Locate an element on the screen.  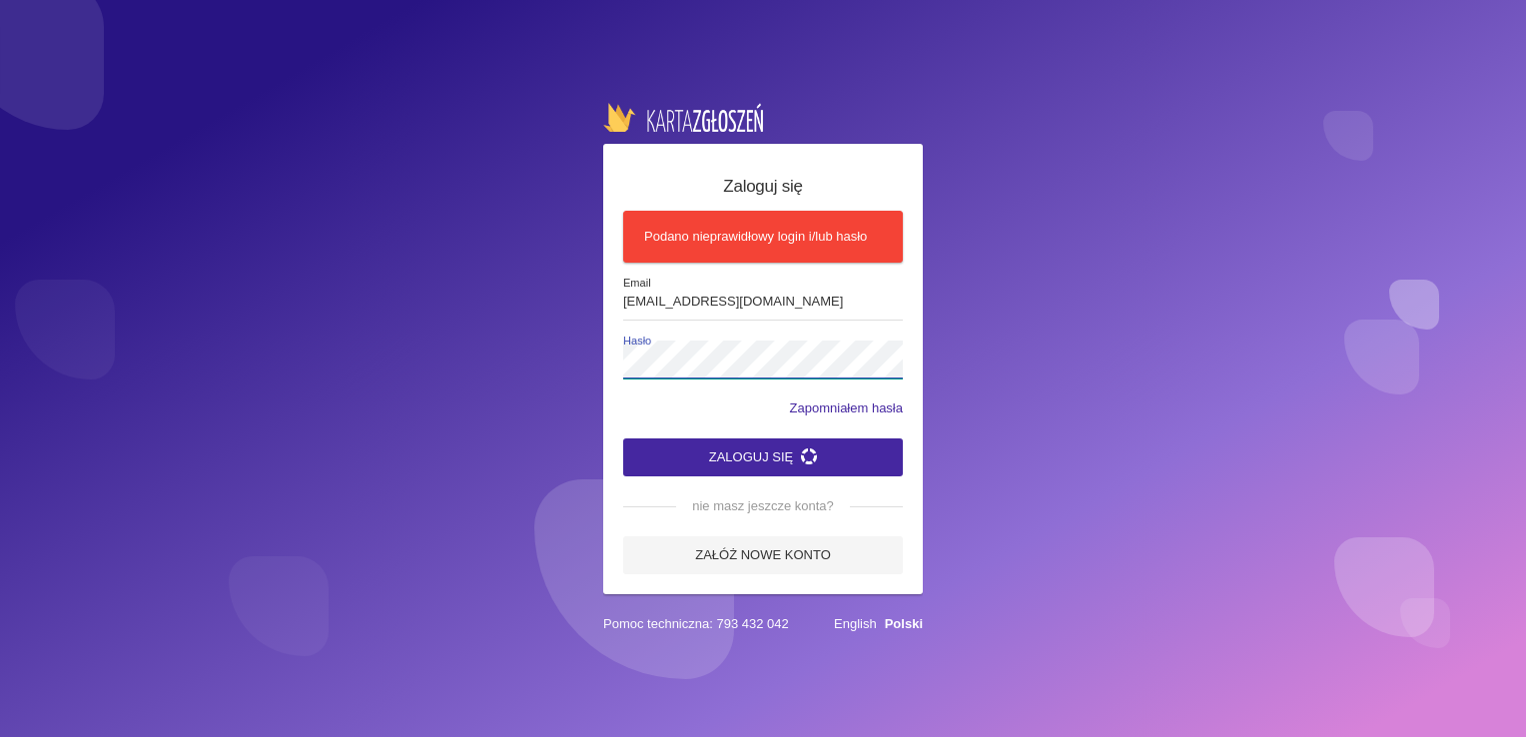
span: nie masz jeszcze konta? is located at coordinates (763, 506).